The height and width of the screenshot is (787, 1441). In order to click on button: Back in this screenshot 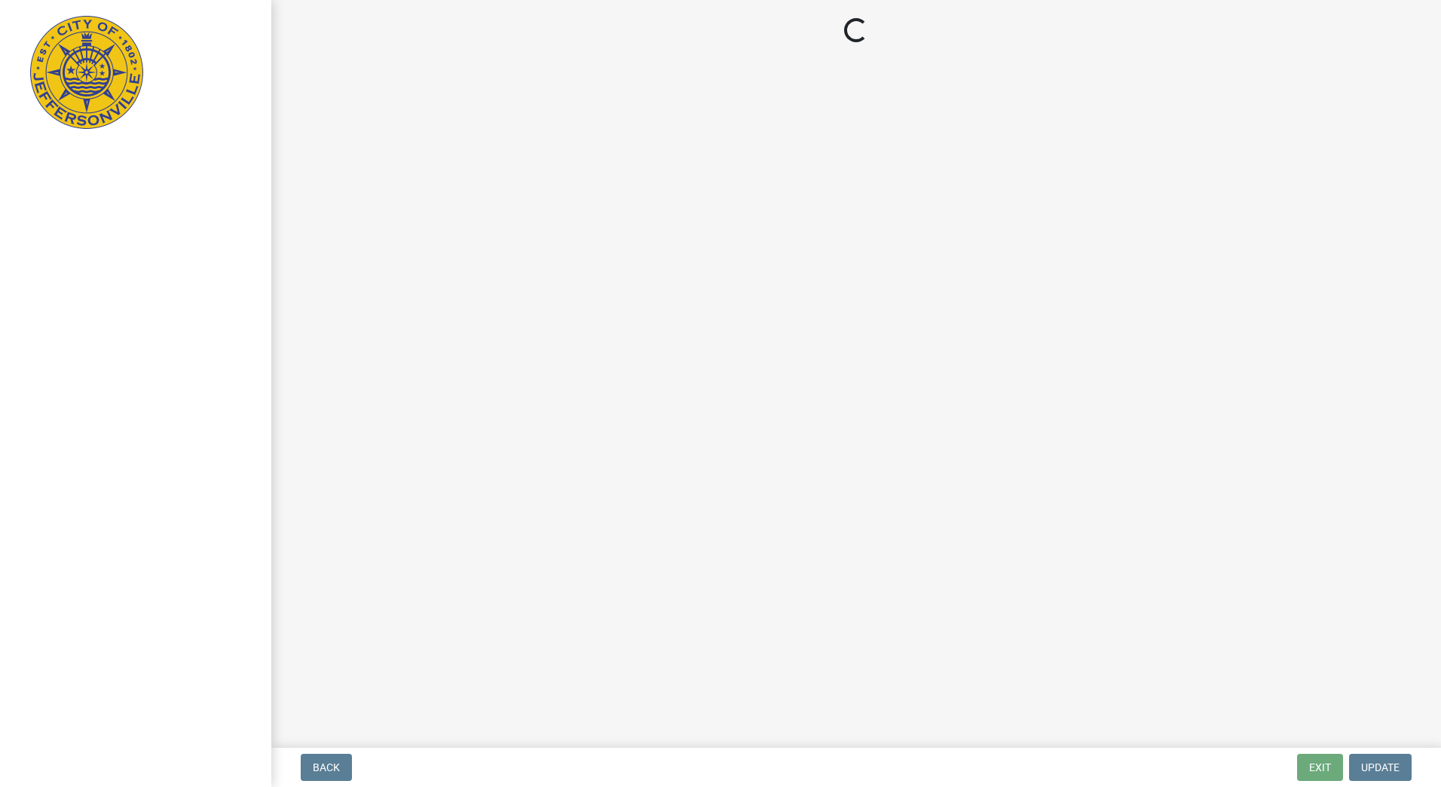, I will do `click(326, 767)`.